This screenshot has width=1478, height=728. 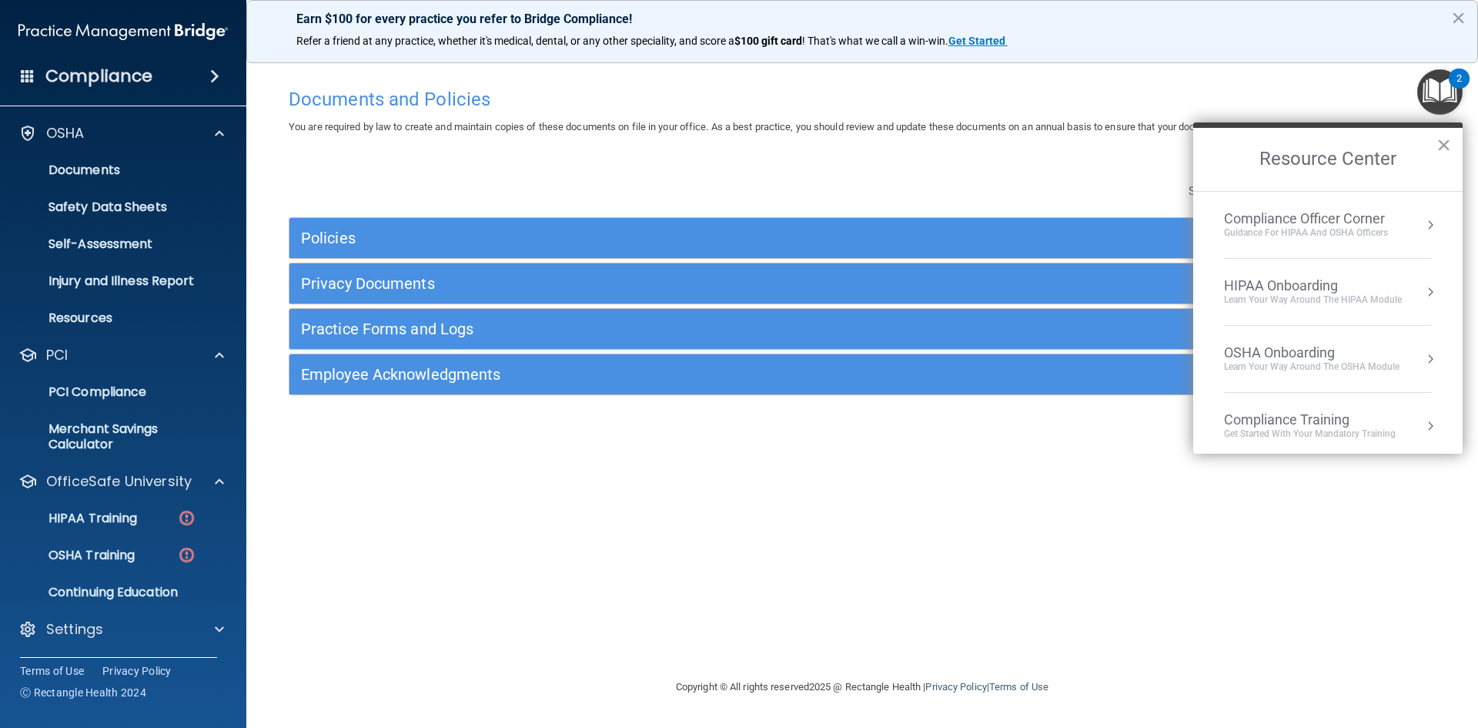 I want to click on a: PCI, so click(x=121, y=355).